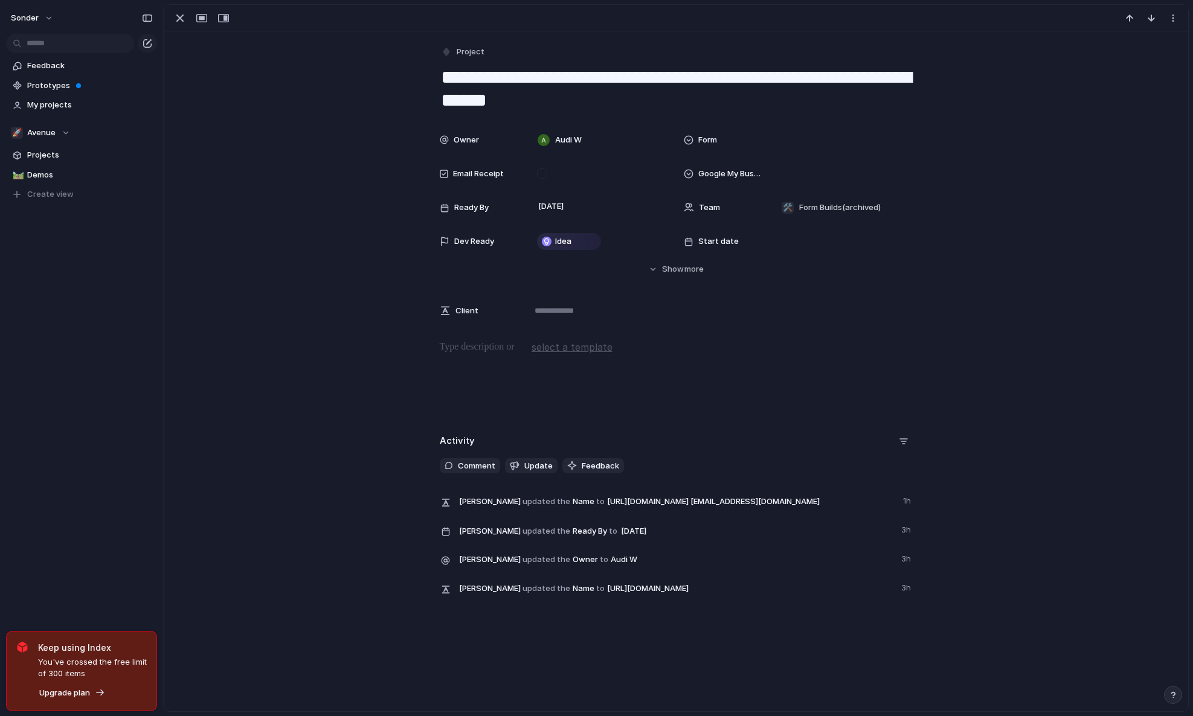 The image size is (1193, 716). Describe the element at coordinates (90, 155) in the screenshot. I see `span: Projects` at that location.